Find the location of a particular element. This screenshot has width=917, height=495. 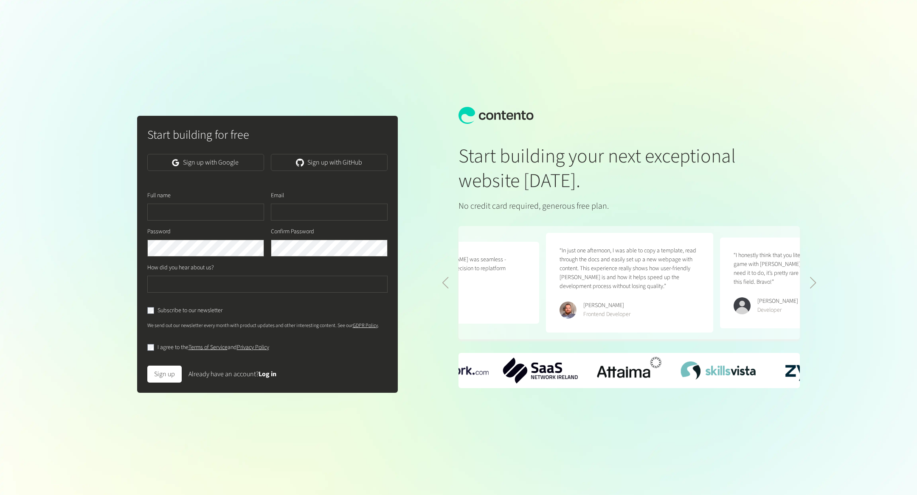

label: Email is located at coordinates (277, 196).